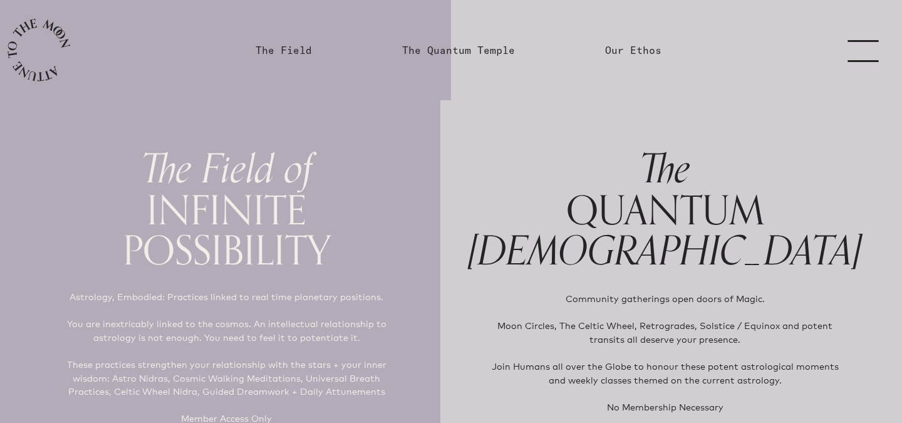  I want to click on a: The Quantum Temple, so click(458, 50).